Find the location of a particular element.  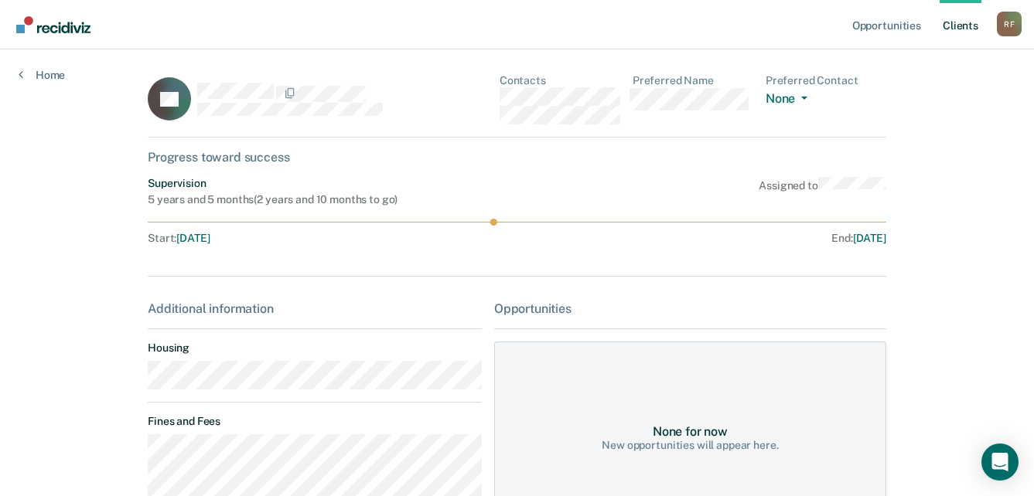

img: Recidiviz is located at coordinates (53, 25).